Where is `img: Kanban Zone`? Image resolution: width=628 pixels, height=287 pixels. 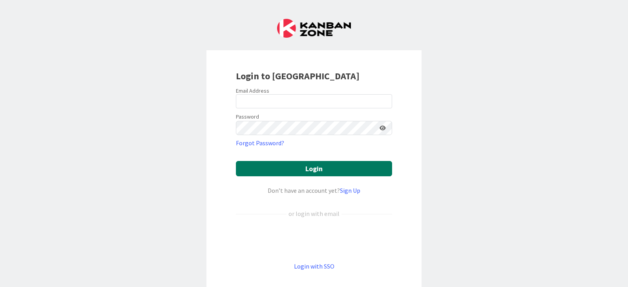
img: Kanban Zone is located at coordinates (314, 28).